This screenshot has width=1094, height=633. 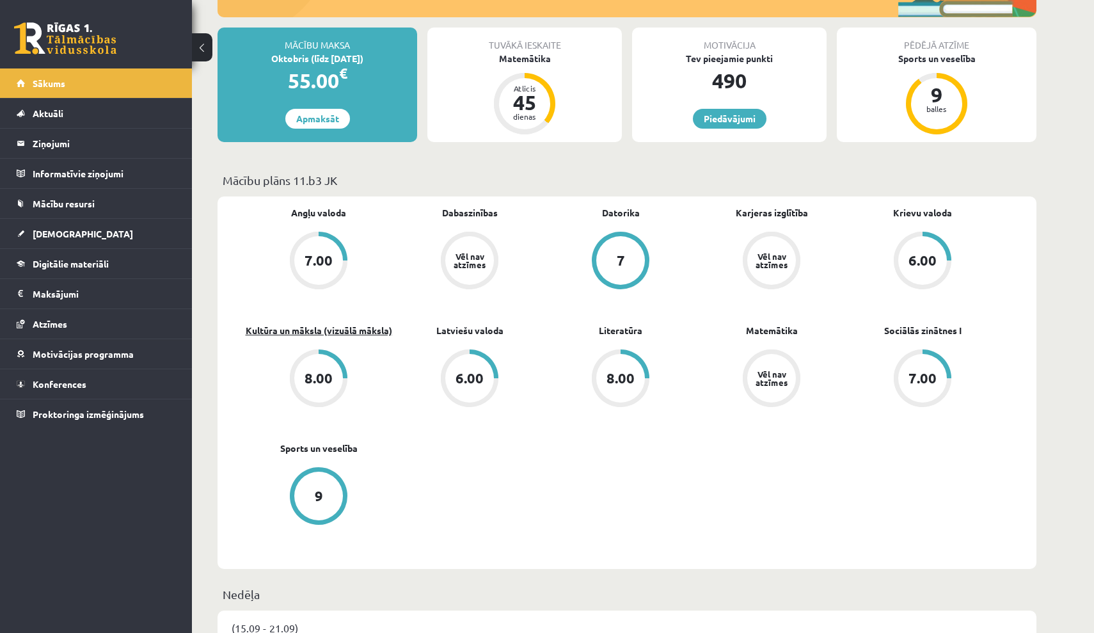 What do you see at coordinates (937, 58) in the screenshot?
I see `div: Sports un veselība` at bounding box center [937, 58].